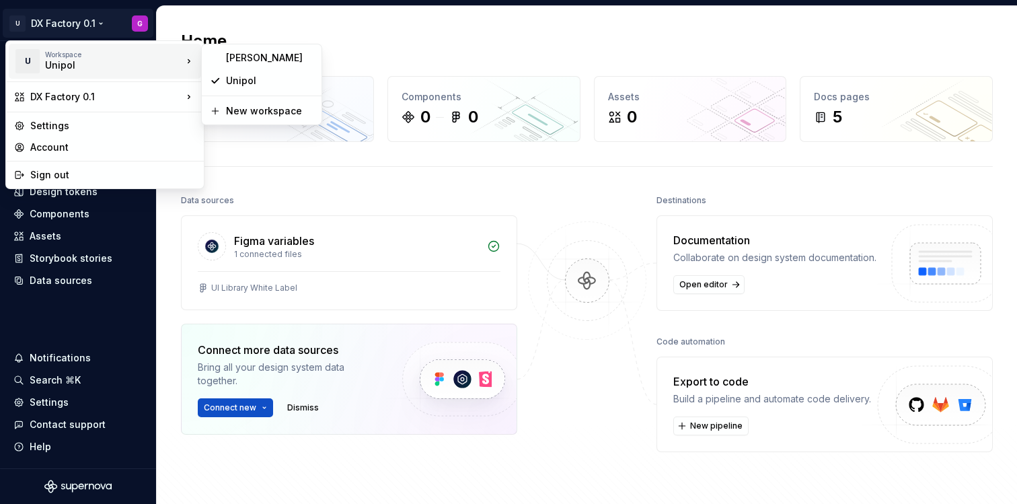 This screenshot has height=504, width=1017. I want to click on div: DX Factory 0.1, so click(106, 97).